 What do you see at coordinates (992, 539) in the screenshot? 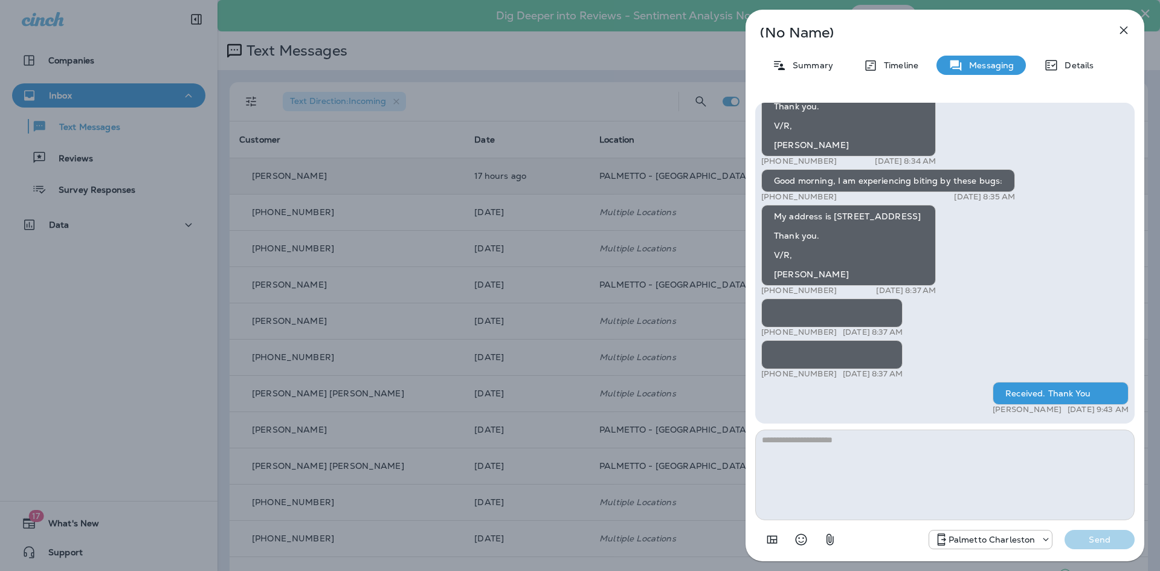
I see `p: Palmetto Charleston` at bounding box center [992, 539].